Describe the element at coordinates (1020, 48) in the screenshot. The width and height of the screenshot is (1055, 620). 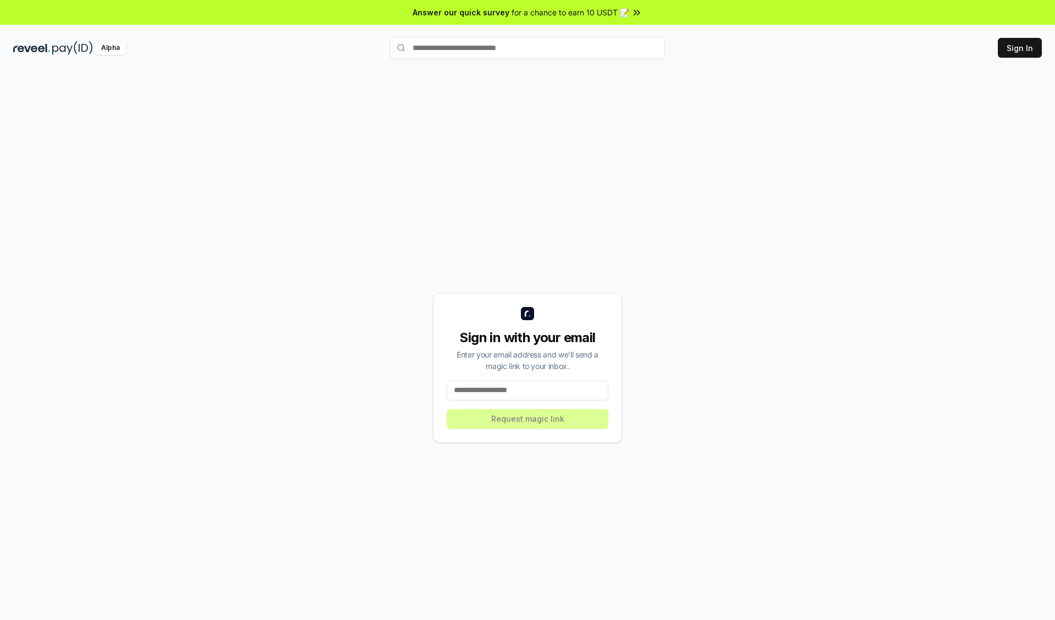
I see `button: Sign In` at that location.